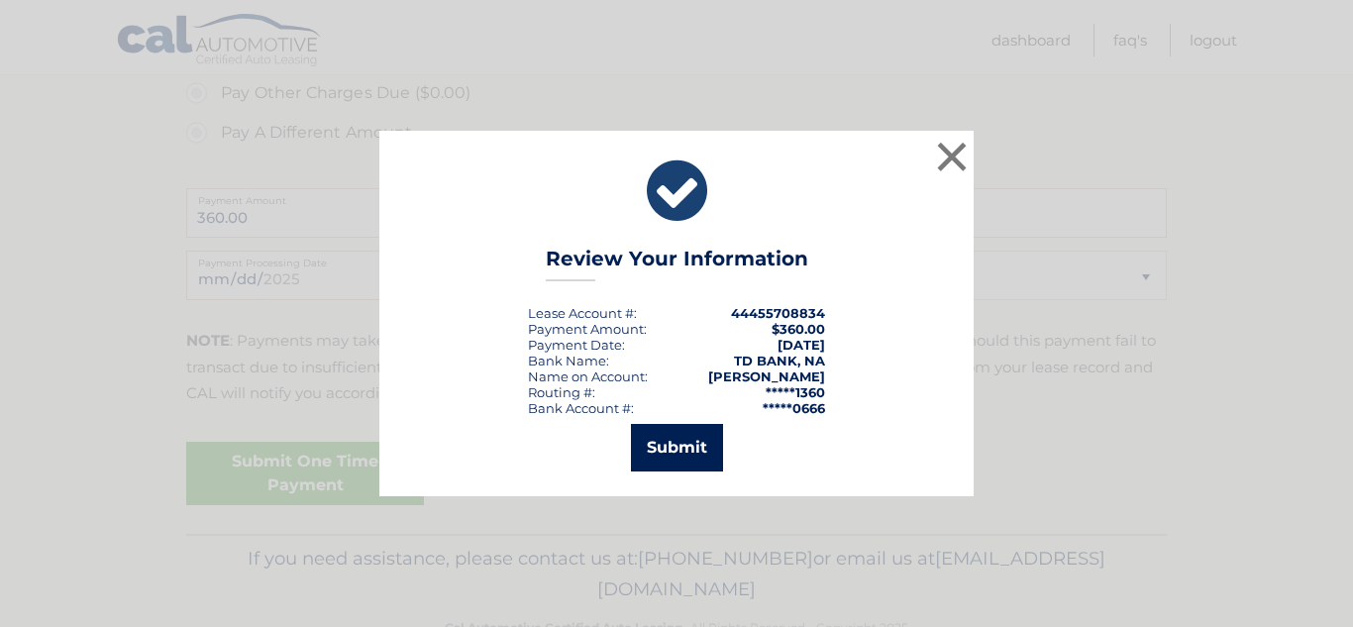 This screenshot has width=1353, height=627. Describe the element at coordinates (582, 313) in the screenshot. I see `div: Lease Account #:` at that location.